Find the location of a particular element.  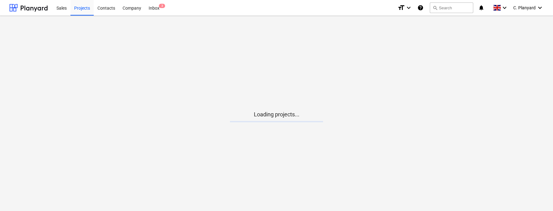

i: Knowledge base is located at coordinates (420, 8).